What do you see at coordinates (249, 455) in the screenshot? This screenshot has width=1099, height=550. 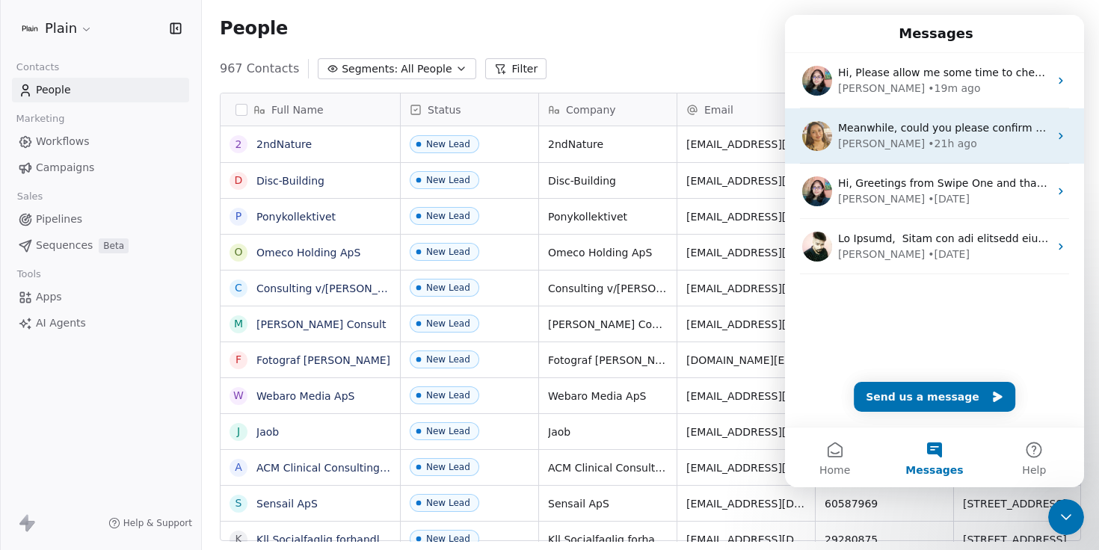 I see `span: Help` at bounding box center [249, 455].